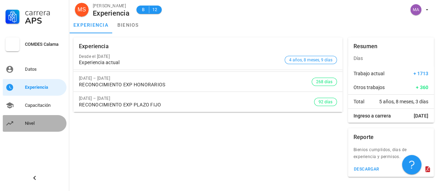 This screenshot has width=438, height=191. What do you see at coordinates (369, 73) in the screenshot?
I see `span: Trabajo actual` at bounding box center [369, 73].